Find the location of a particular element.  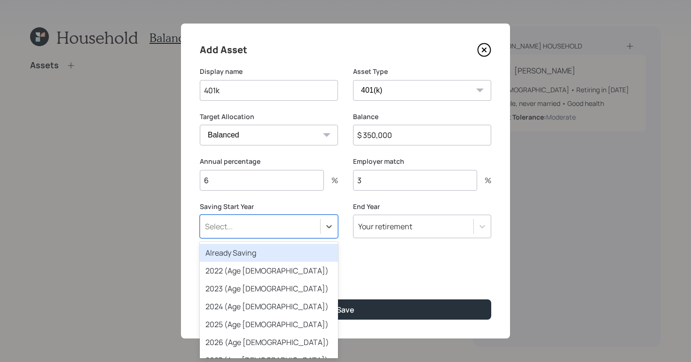

div: Select... is located at coordinates (219, 226).